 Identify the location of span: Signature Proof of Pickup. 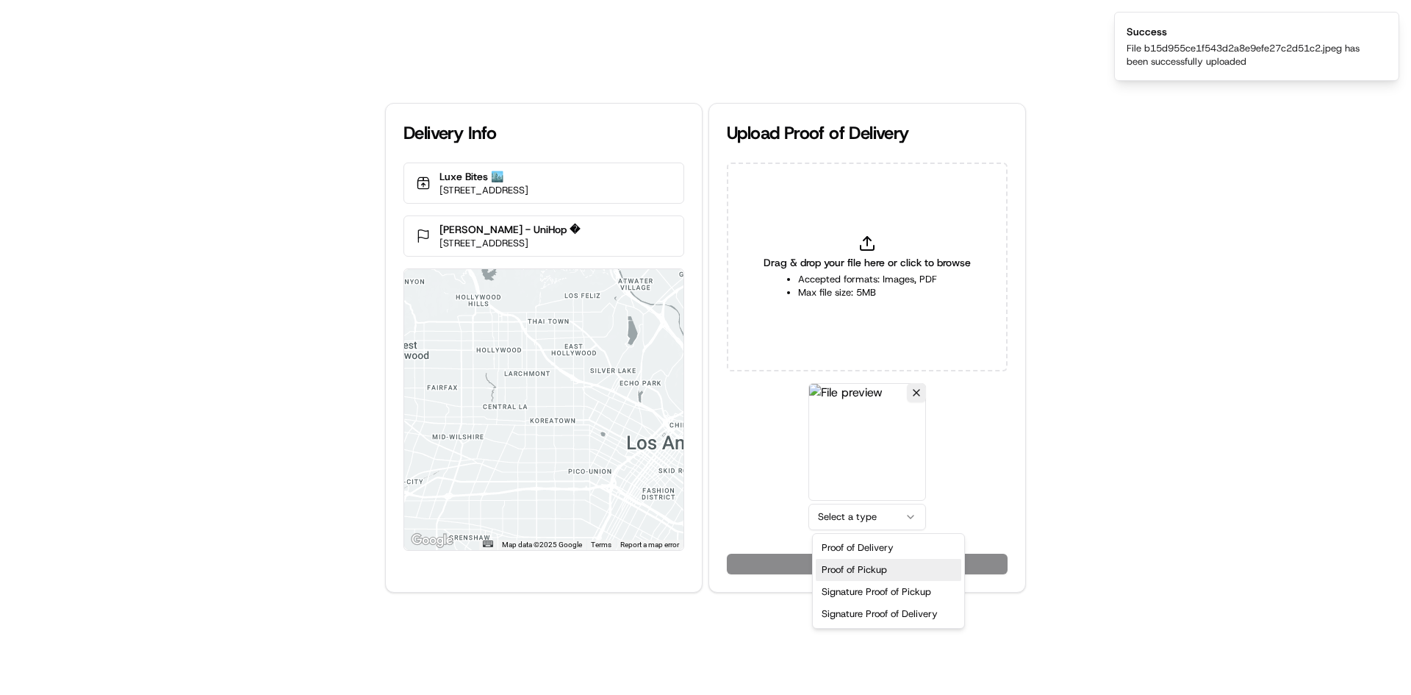
(876, 592).